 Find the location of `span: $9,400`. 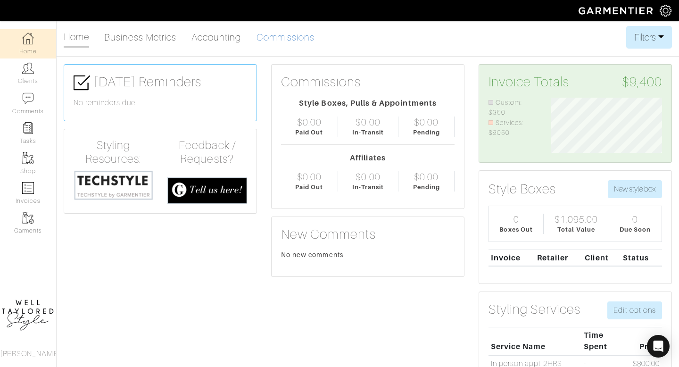

span: $9,400 is located at coordinates (641, 82).